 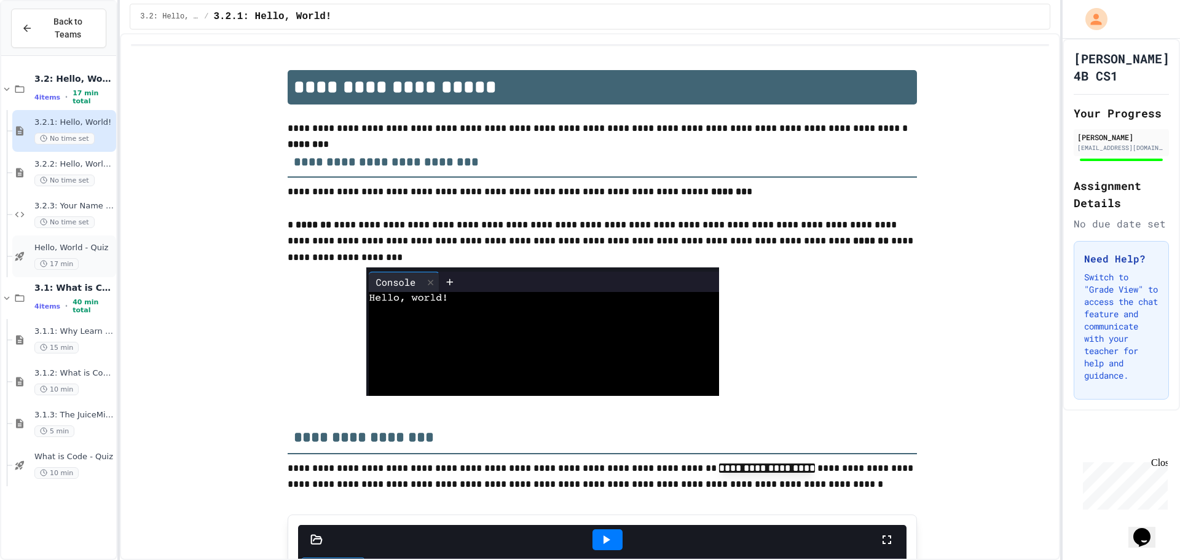 I want to click on h3: Need Help?, so click(x=1121, y=259).